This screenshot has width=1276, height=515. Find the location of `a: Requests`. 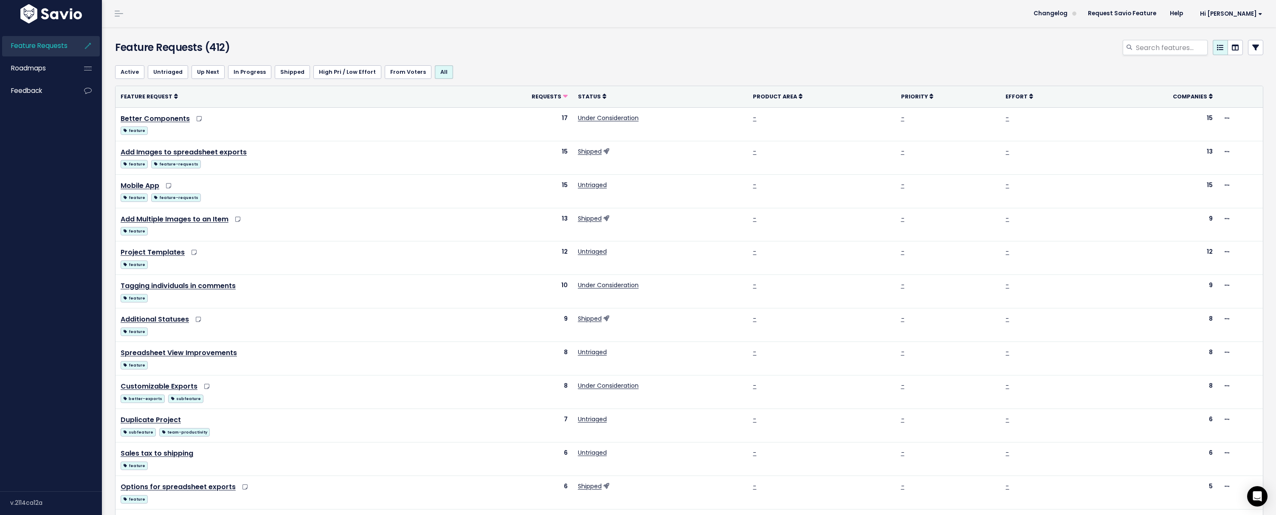

a: Requests is located at coordinates (549, 96).